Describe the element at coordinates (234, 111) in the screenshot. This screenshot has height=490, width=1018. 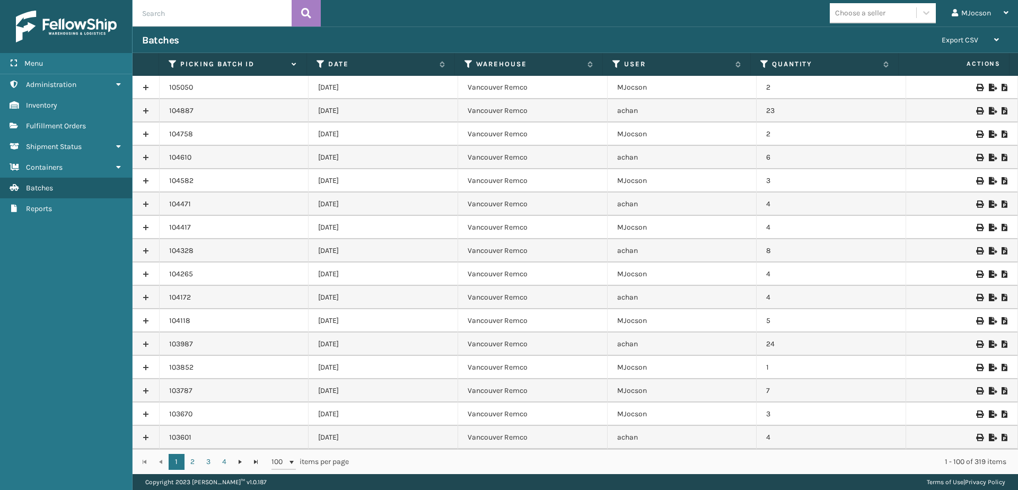
I see `td: 104887` at that location.